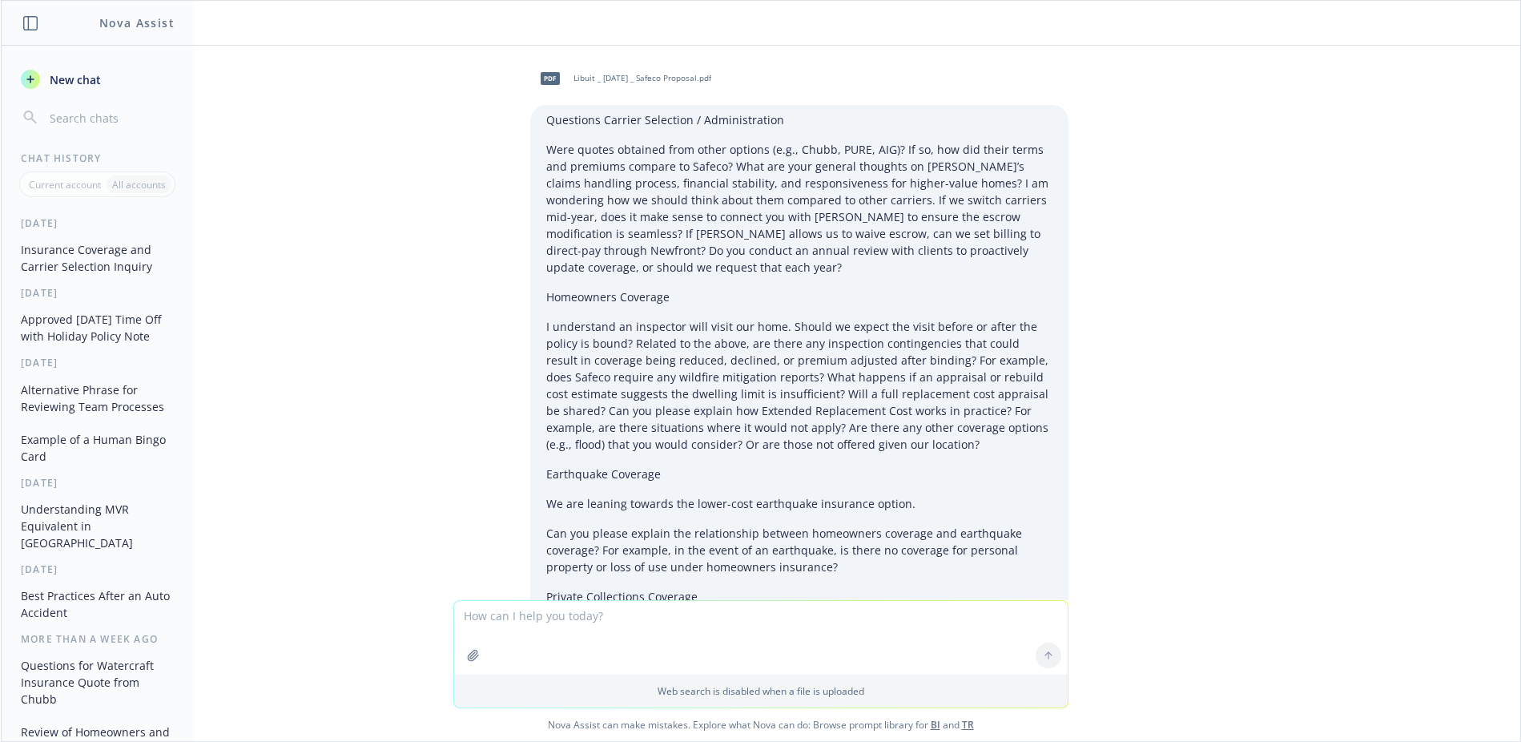 This screenshot has height=742, width=1521. I want to click on a: BI, so click(935, 724).